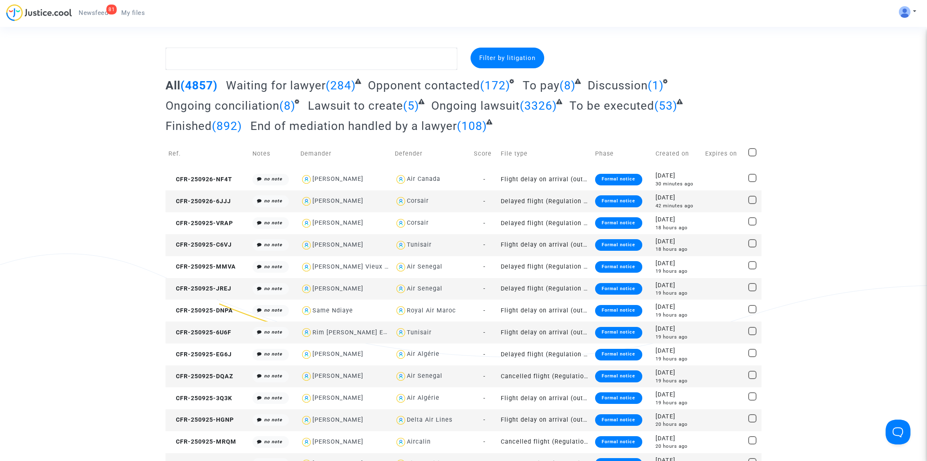 The image size is (927, 461). What do you see at coordinates (111, 10) in the screenshot?
I see `div: 81` at bounding box center [111, 10].